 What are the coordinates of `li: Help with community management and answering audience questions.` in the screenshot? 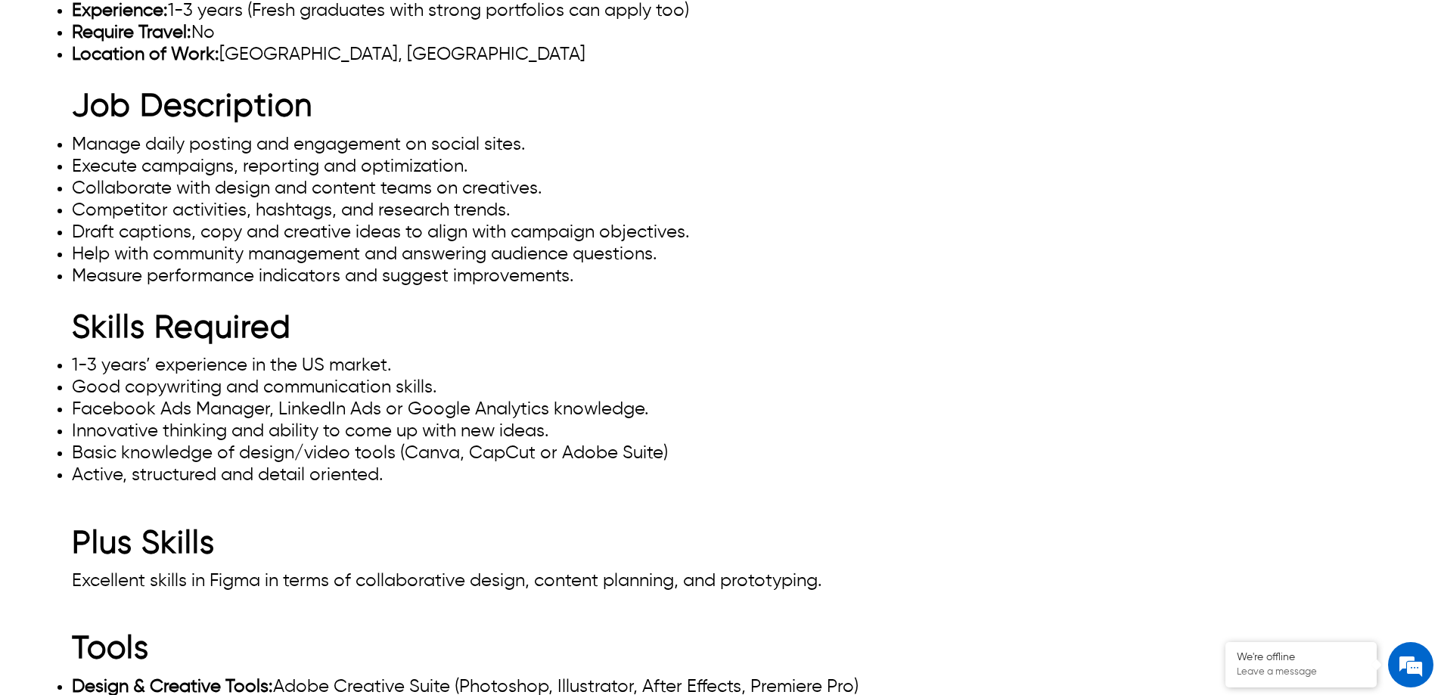 It's located at (720, 254).